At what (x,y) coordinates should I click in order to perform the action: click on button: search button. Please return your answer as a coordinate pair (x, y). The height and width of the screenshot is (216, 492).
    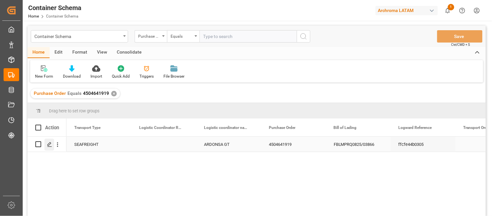
    Looking at the image, I should click on (304, 36).